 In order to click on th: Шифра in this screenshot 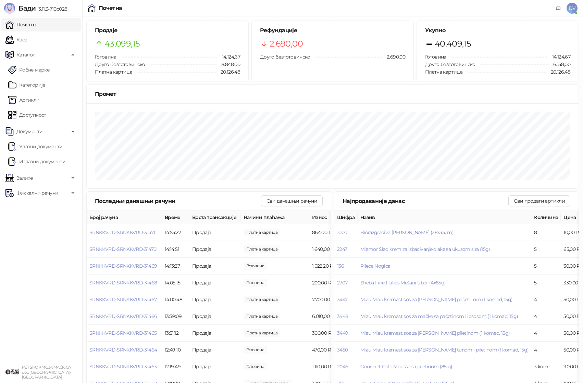, I will do `click(346, 218)`.